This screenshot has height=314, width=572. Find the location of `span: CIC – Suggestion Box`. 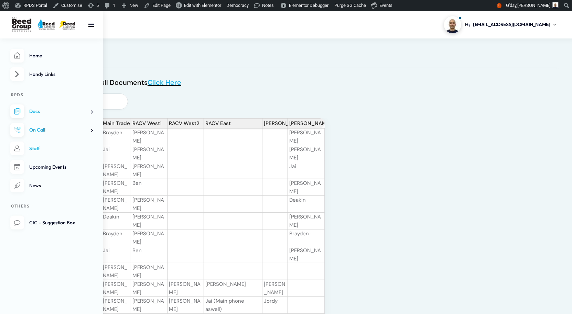

span: CIC – Suggestion Box is located at coordinates (52, 223).